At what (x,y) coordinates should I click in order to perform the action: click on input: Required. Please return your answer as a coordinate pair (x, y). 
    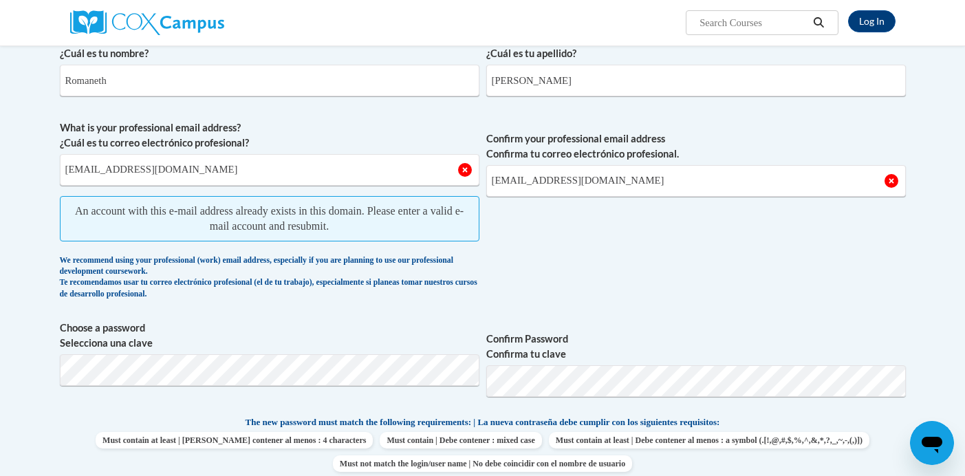
    Looking at the image, I should click on (696, 181).